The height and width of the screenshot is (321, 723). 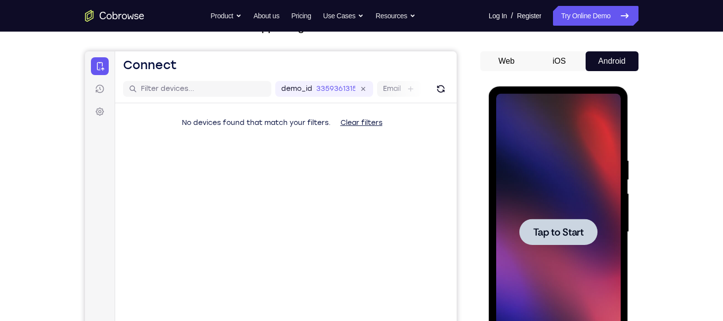 I want to click on a: Log In, so click(x=498, y=16).